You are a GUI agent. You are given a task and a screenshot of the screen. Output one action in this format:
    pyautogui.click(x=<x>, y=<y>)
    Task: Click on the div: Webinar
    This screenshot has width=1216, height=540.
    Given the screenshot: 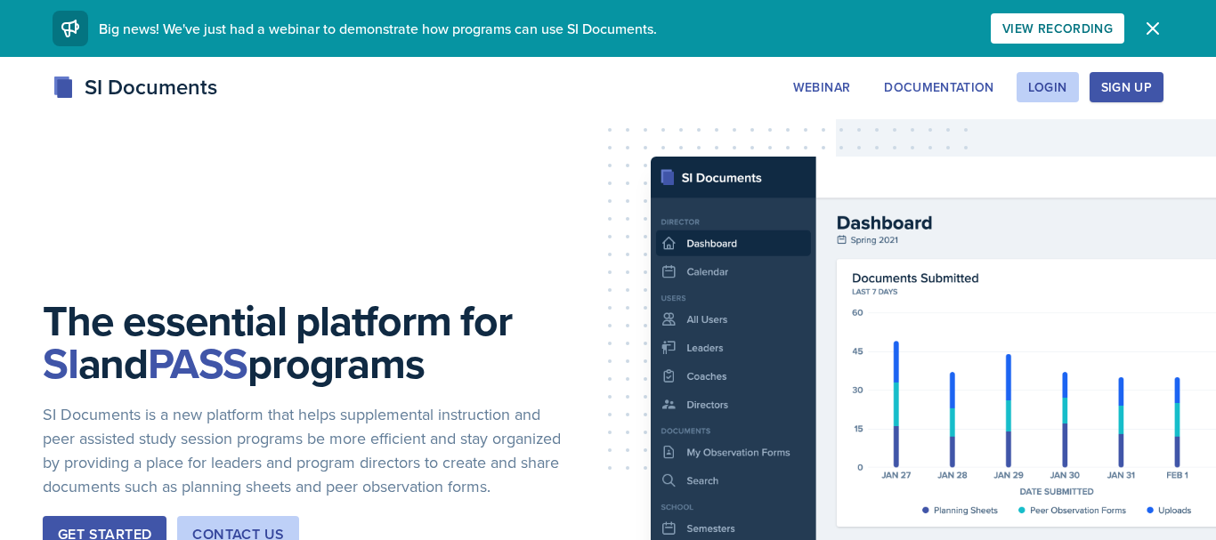 What is the action you would take?
    pyautogui.click(x=821, y=87)
    